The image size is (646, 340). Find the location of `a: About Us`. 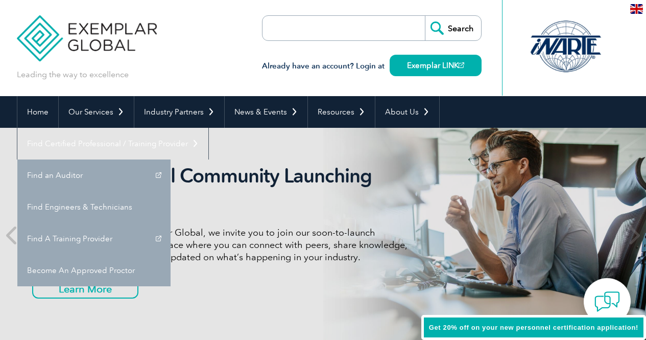

a: About Us is located at coordinates (407, 112).